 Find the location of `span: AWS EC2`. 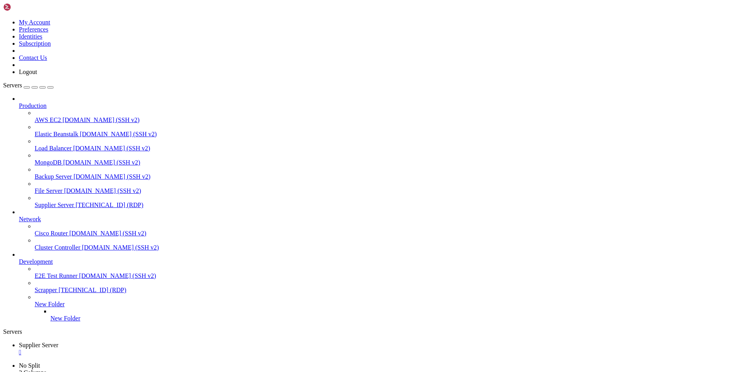

span: AWS EC2 is located at coordinates (48, 120).